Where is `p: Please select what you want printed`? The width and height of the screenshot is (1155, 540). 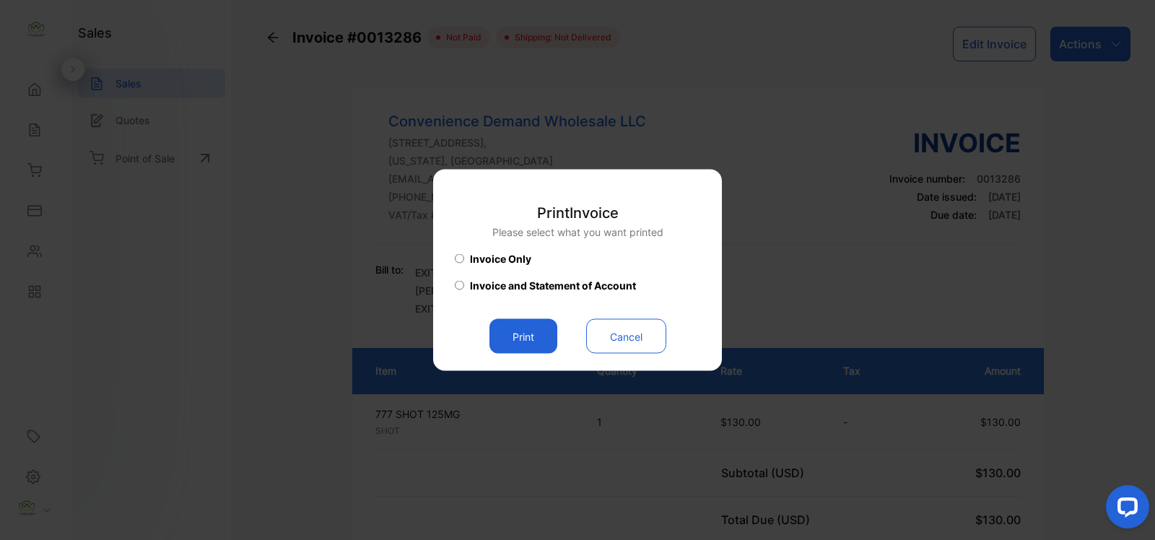
p: Please select what you want printed is located at coordinates (577, 232).